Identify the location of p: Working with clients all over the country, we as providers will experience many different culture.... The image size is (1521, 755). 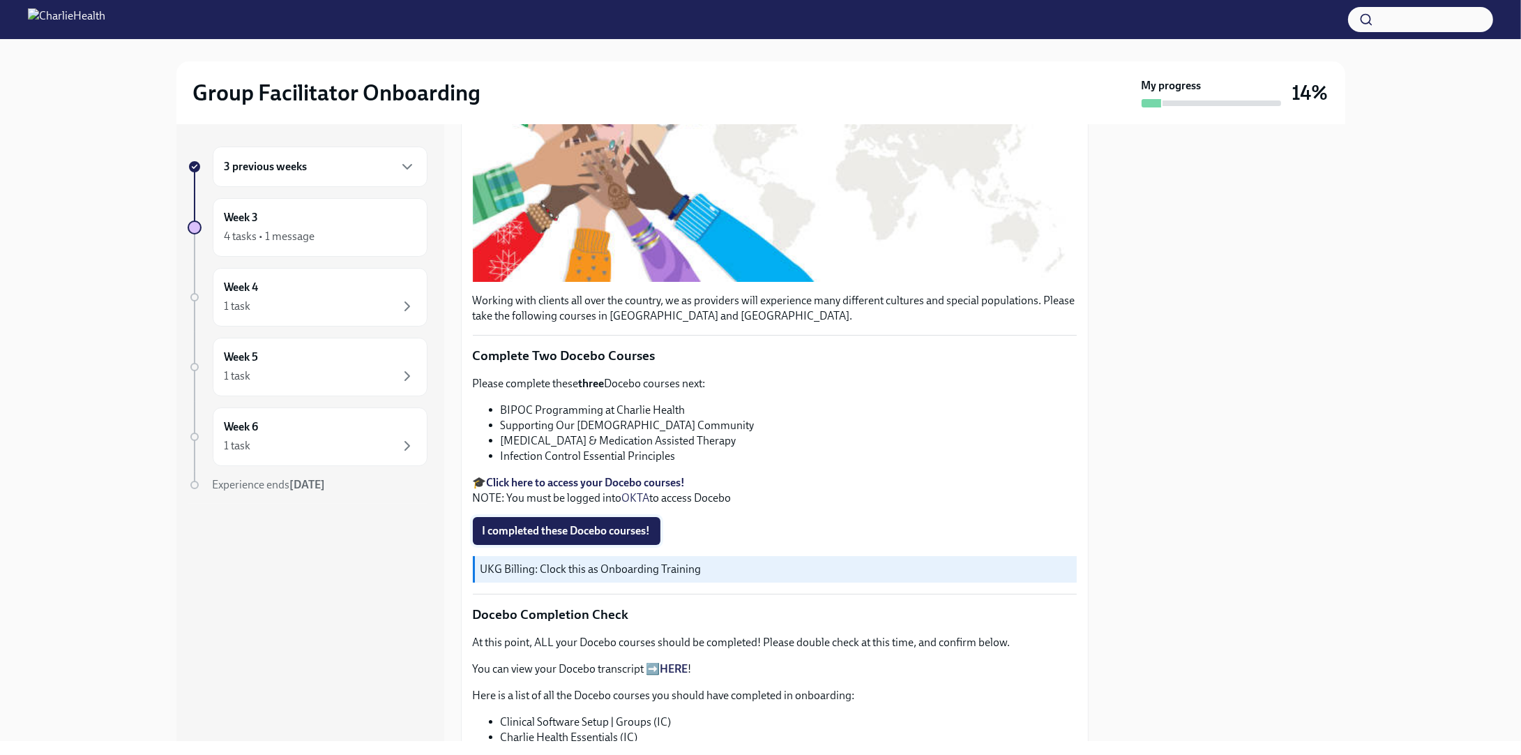
(775, 308).